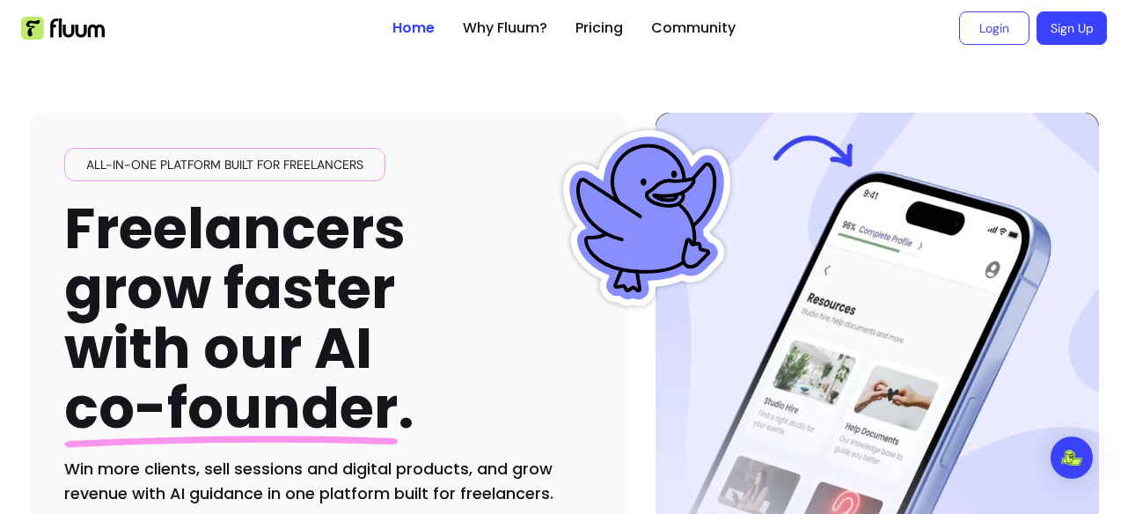 This screenshot has height=514, width=1128. I want to click on a: Home, so click(414, 28).